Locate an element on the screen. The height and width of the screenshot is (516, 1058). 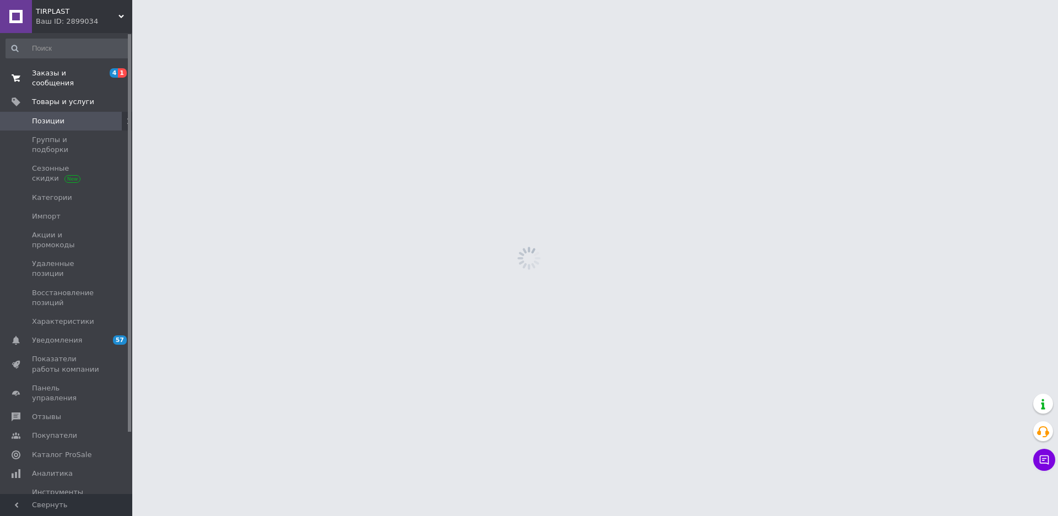
span: Группы и подборки is located at coordinates (67, 145).